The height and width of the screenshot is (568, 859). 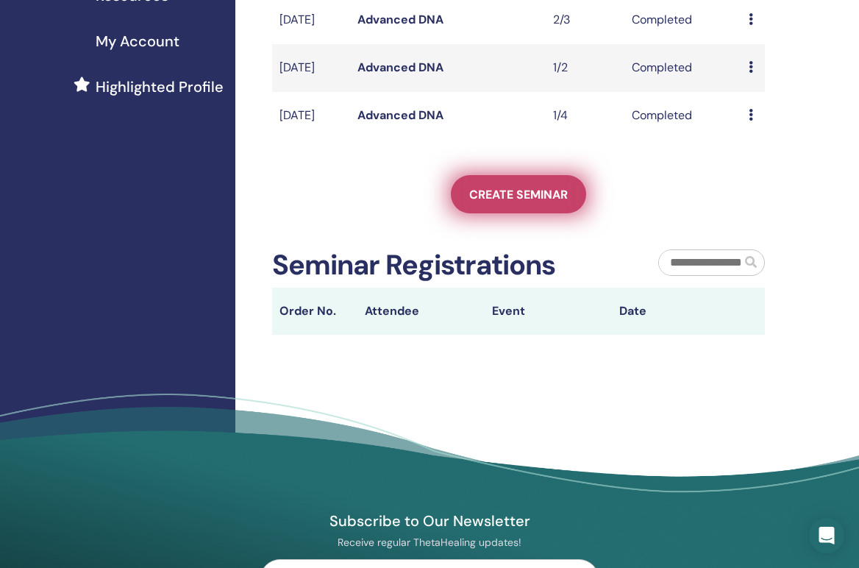 I want to click on th: Attendee, so click(x=421, y=311).